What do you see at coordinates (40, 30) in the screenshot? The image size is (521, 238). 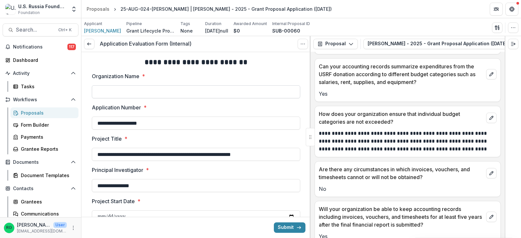 I see `button: Search...` at bounding box center [40, 30].